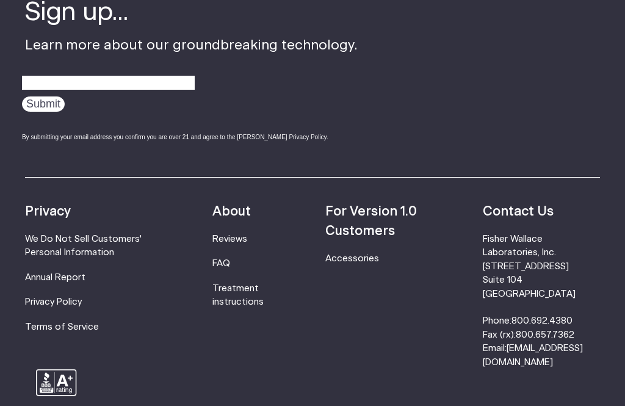  I want to click on input: Submit, so click(43, 104).